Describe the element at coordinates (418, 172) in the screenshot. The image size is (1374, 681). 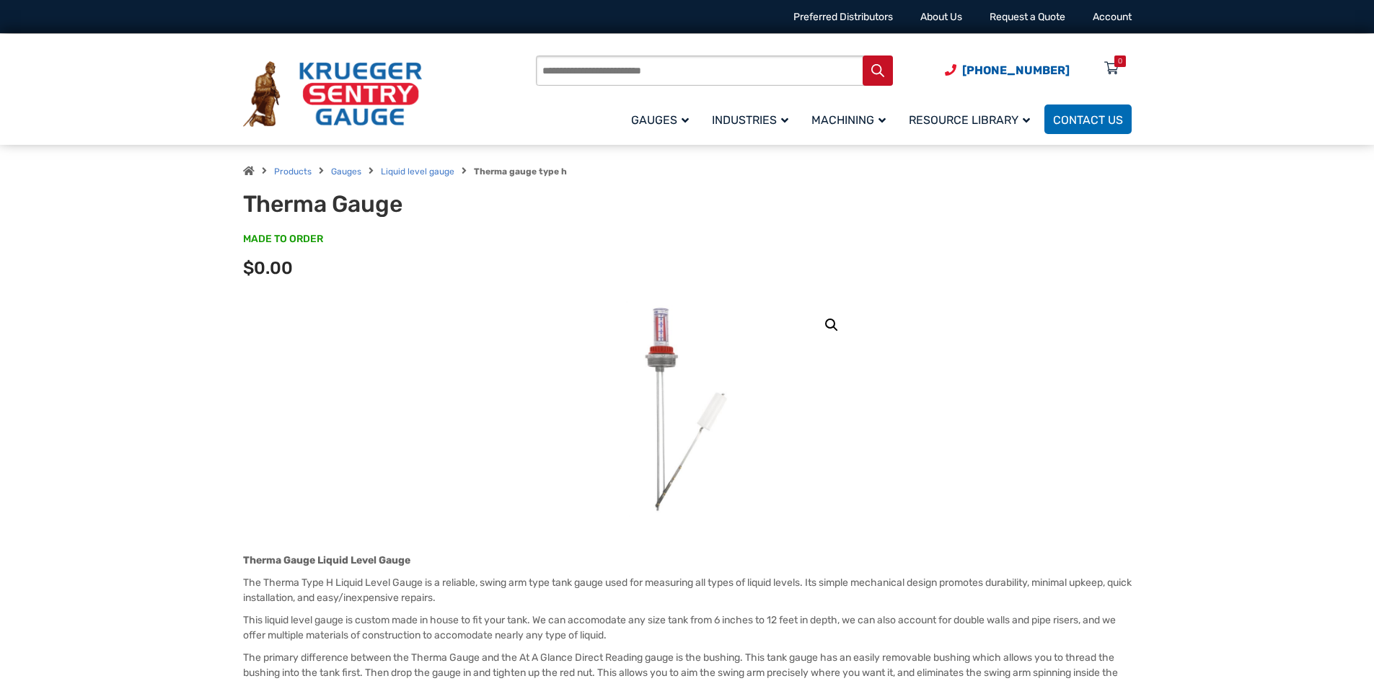
I see `a: Liquid level gauge` at that location.